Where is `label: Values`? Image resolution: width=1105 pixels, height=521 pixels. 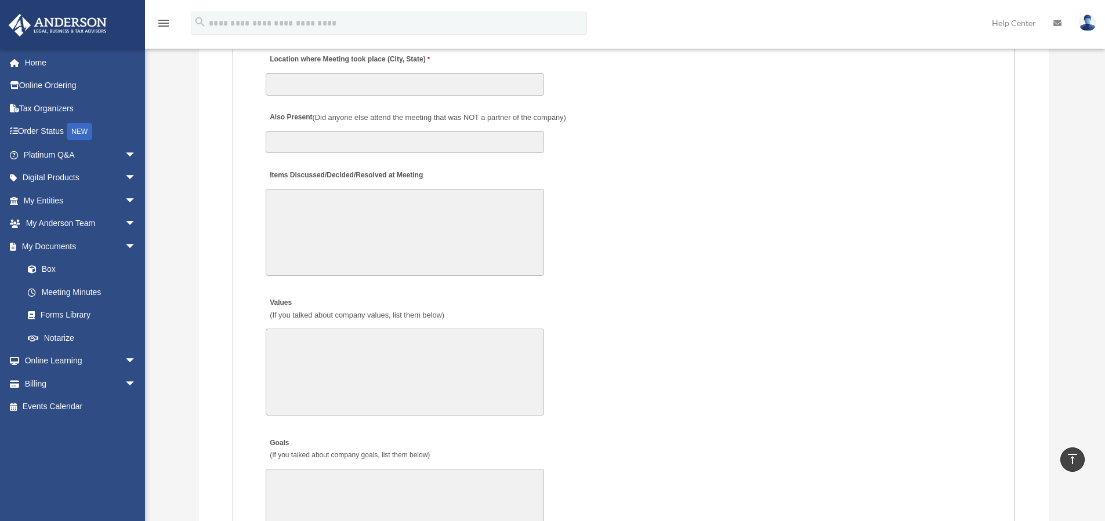 label: Values is located at coordinates (356, 310).